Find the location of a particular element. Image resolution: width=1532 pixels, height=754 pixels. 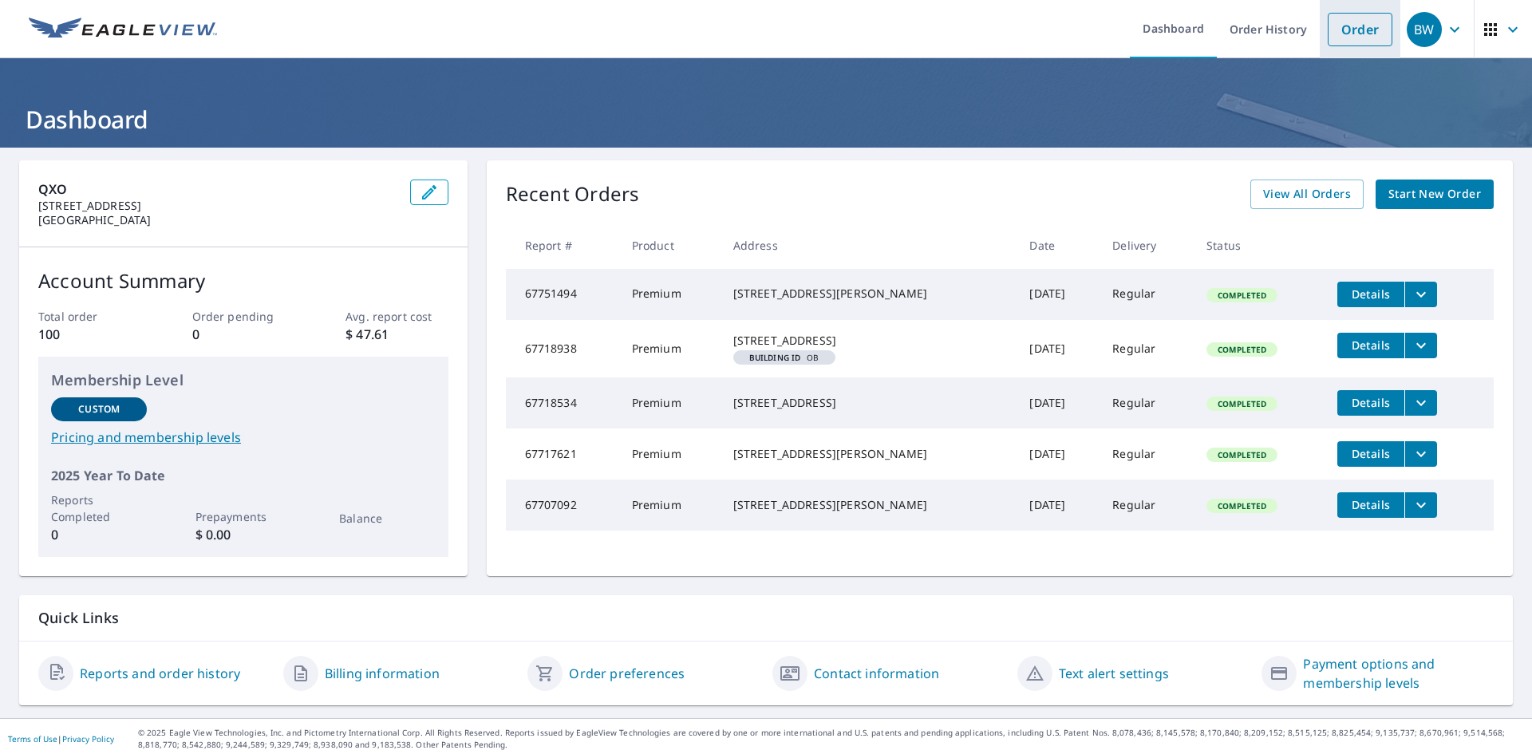

button: filesDropdownBtn-67751494 is located at coordinates (1420, 294).